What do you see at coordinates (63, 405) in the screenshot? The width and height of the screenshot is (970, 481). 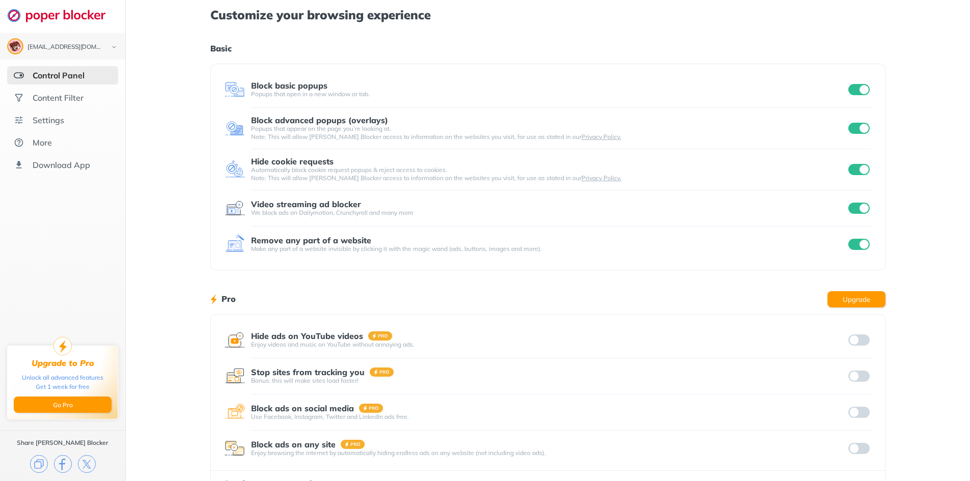 I see `button: Go Pro` at bounding box center [63, 405].